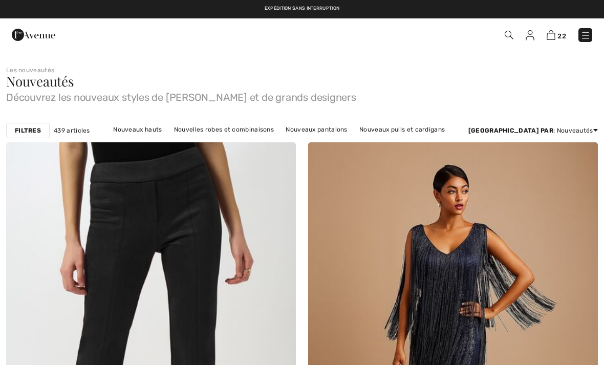 This screenshot has width=604, height=365. Describe the element at coordinates (194, 143) in the screenshot. I see `a: Nouvelles vestes et blazers` at that location.